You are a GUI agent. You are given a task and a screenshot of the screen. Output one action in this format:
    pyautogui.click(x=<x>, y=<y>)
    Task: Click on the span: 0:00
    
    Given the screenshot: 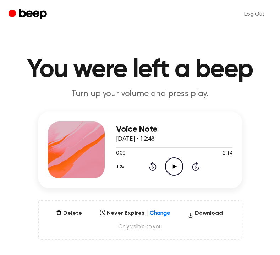 What is the action you would take?
    pyautogui.click(x=121, y=153)
    